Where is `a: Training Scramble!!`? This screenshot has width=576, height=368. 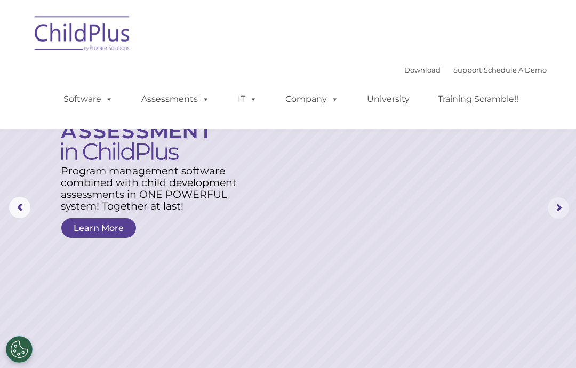
a: Training Scramble!! is located at coordinates (478, 99).